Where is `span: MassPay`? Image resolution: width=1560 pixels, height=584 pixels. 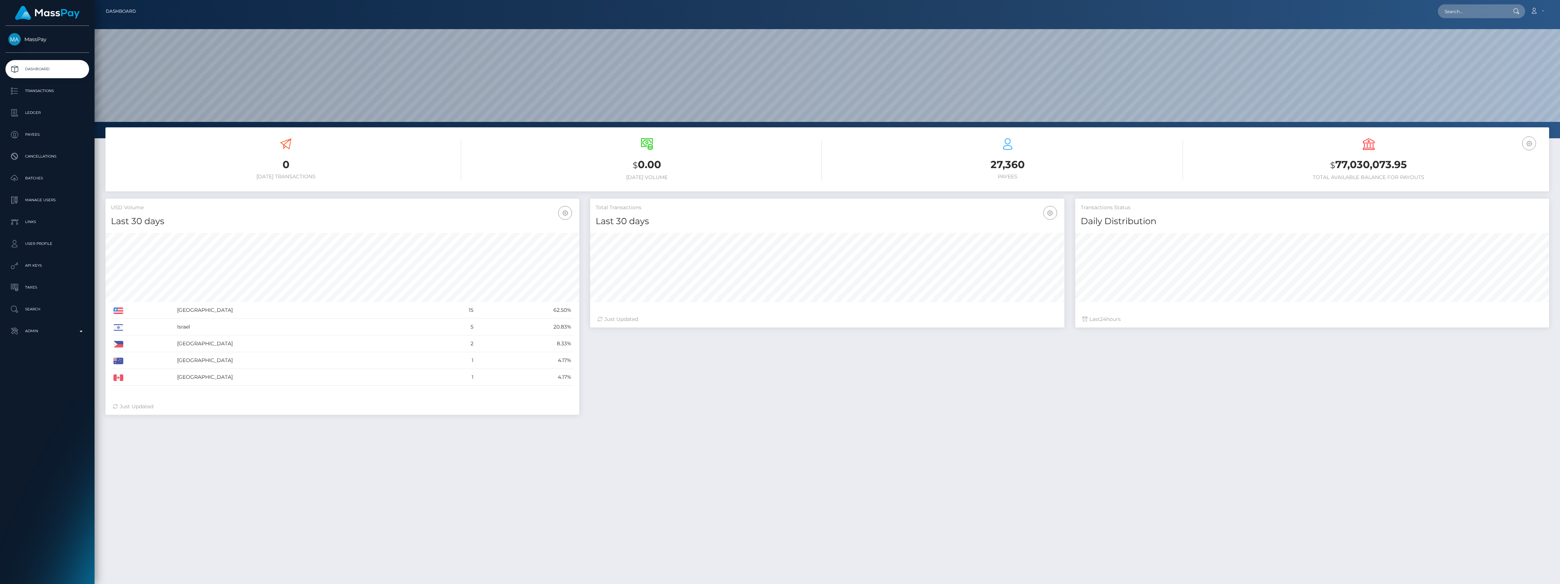 span: MassPay is located at coordinates (47, 39).